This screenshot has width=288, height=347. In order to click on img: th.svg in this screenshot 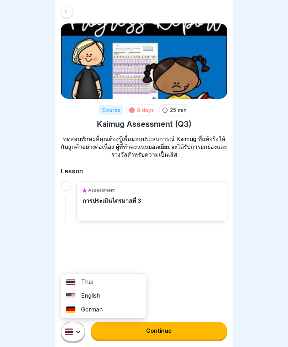, I will do `click(71, 282)`.